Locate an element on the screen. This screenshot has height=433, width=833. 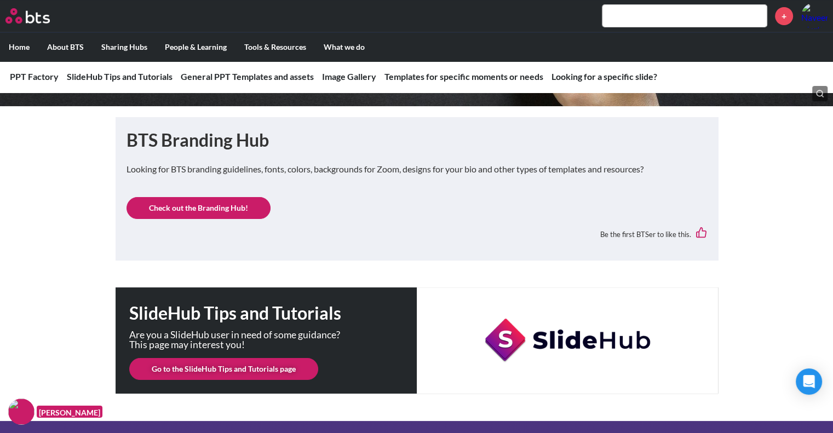
a: Check out the Branding Hub! is located at coordinates (198, 208).